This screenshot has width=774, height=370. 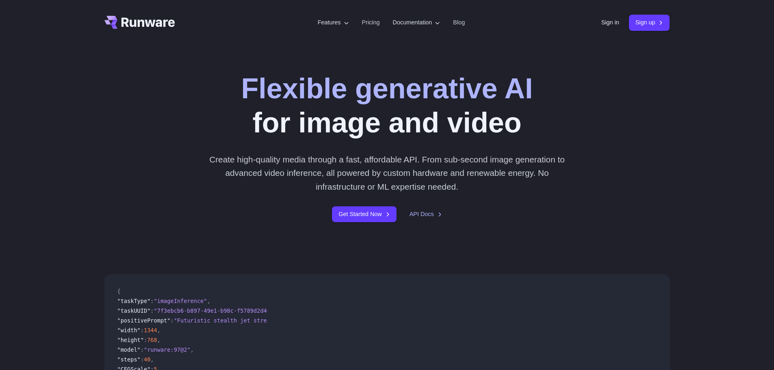 What do you see at coordinates (130, 340) in the screenshot?
I see `span: "height"` at bounding box center [130, 340].